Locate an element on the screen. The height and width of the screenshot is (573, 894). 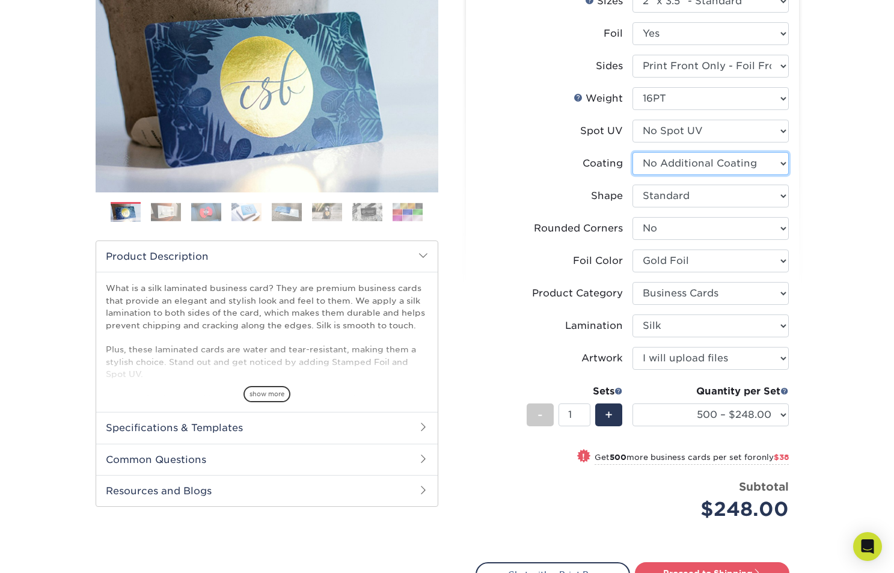
img: Business Cards 01 is located at coordinates (126, 213).